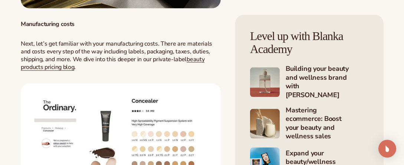 This screenshot has width=404, height=165. What do you see at coordinates (116, 52) in the screenshot?
I see `span: Next, let’s get familiar with your manufacturing costs. There are materials and costs every step ...` at bounding box center [116, 52].